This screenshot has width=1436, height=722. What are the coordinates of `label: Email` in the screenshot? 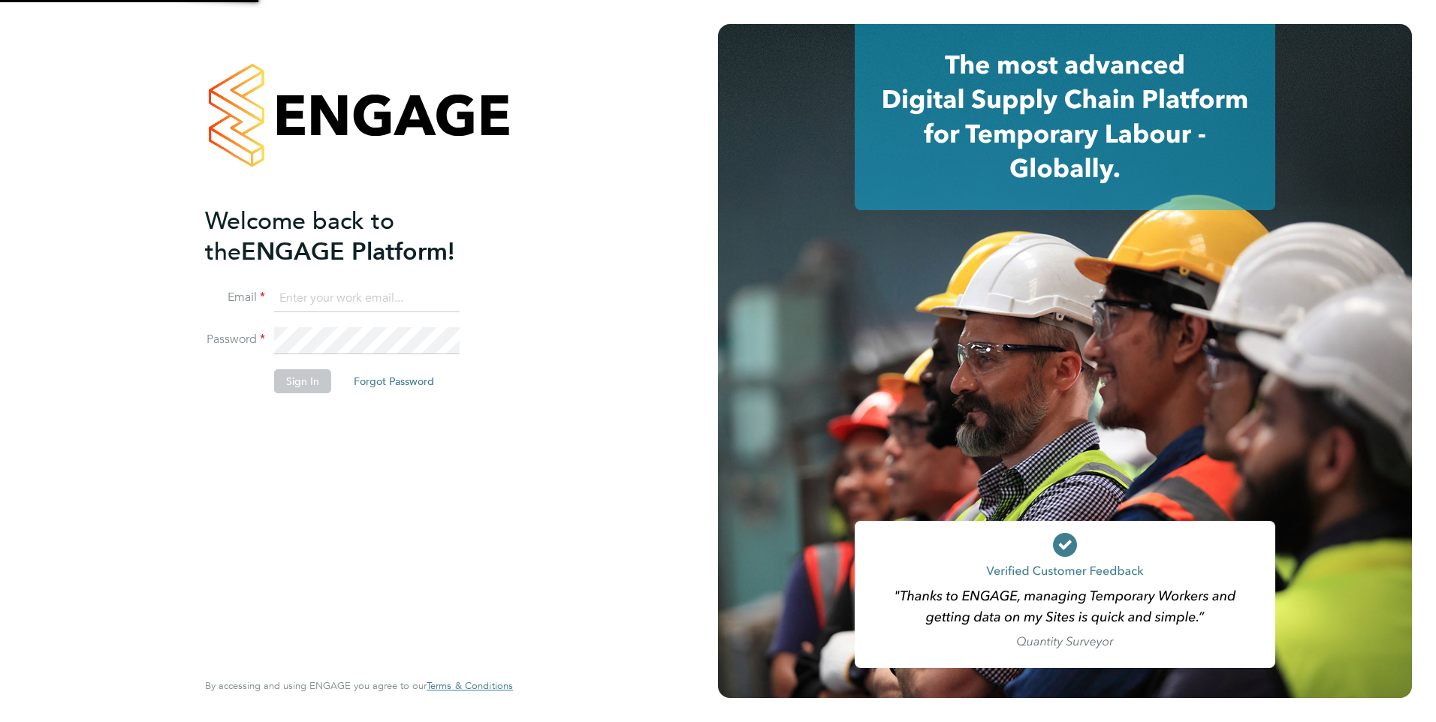 It's located at (235, 297).